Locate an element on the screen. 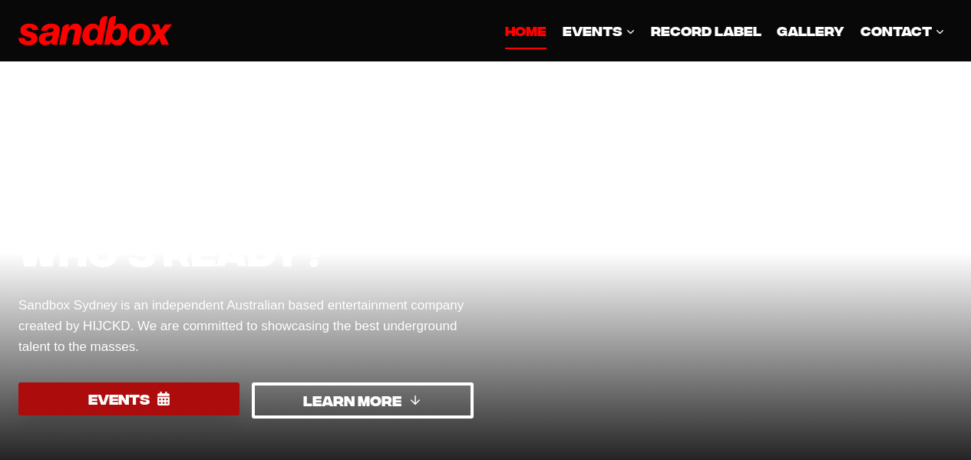 The image size is (971, 460). a: HOME is located at coordinates (526, 31).